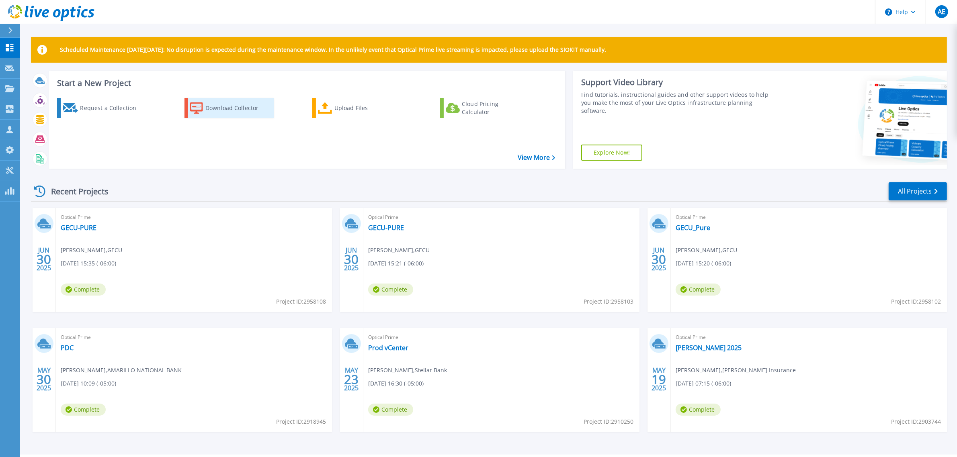  What do you see at coordinates (229, 108) in the screenshot?
I see `a: Download Collector` at bounding box center [229, 108].